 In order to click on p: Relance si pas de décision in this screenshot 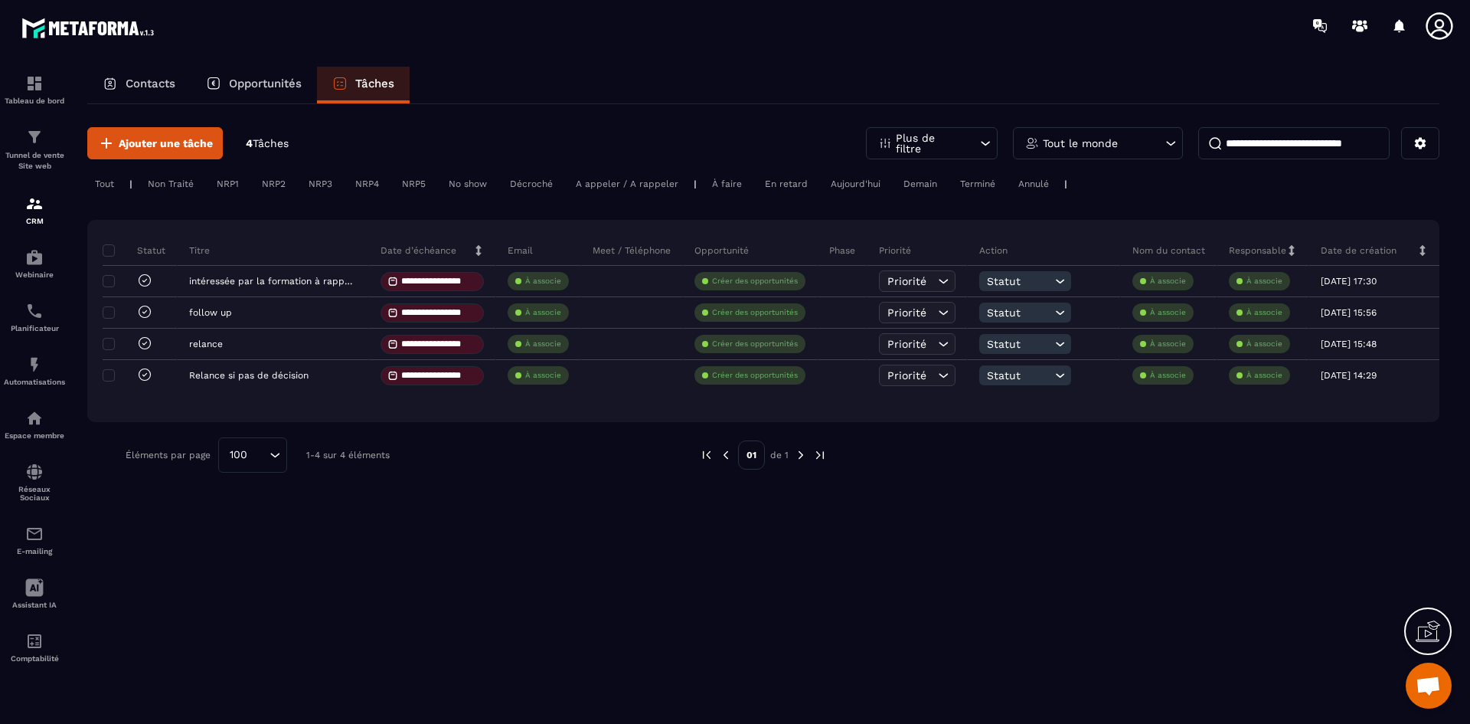, I will do `click(249, 375)`.